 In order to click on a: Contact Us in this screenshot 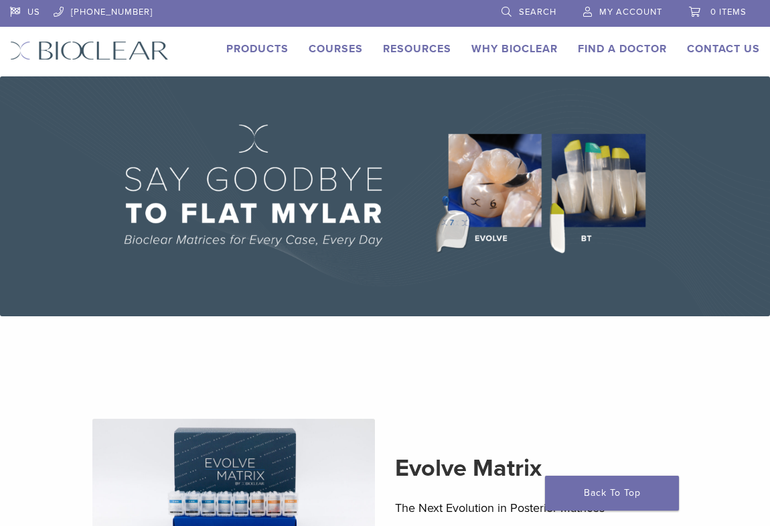, I will do `click(723, 49)`.